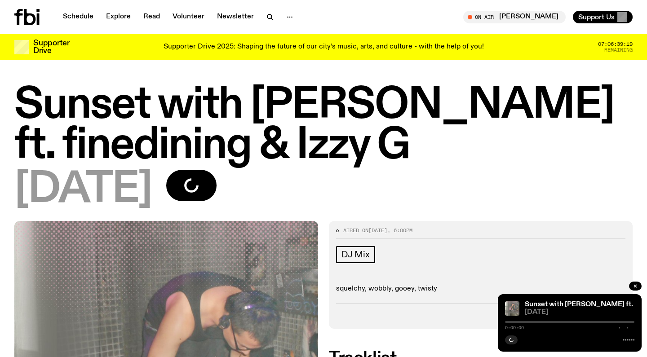  What do you see at coordinates (481, 289) in the screenshot?
I see `p: squelchy, wobbly, gooey, twisty` at bounding box center [481, 289].